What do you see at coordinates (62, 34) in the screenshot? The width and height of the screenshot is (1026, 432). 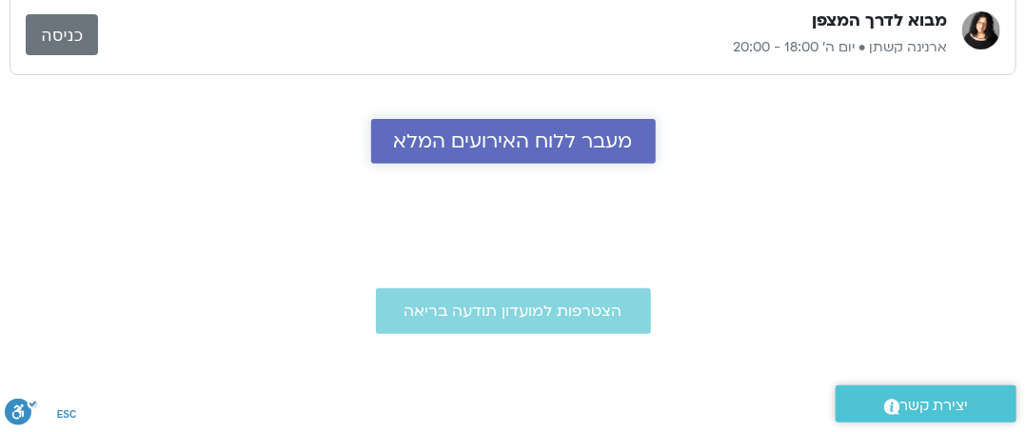 I see `a: כניסה` at bounding box center [62, 34].